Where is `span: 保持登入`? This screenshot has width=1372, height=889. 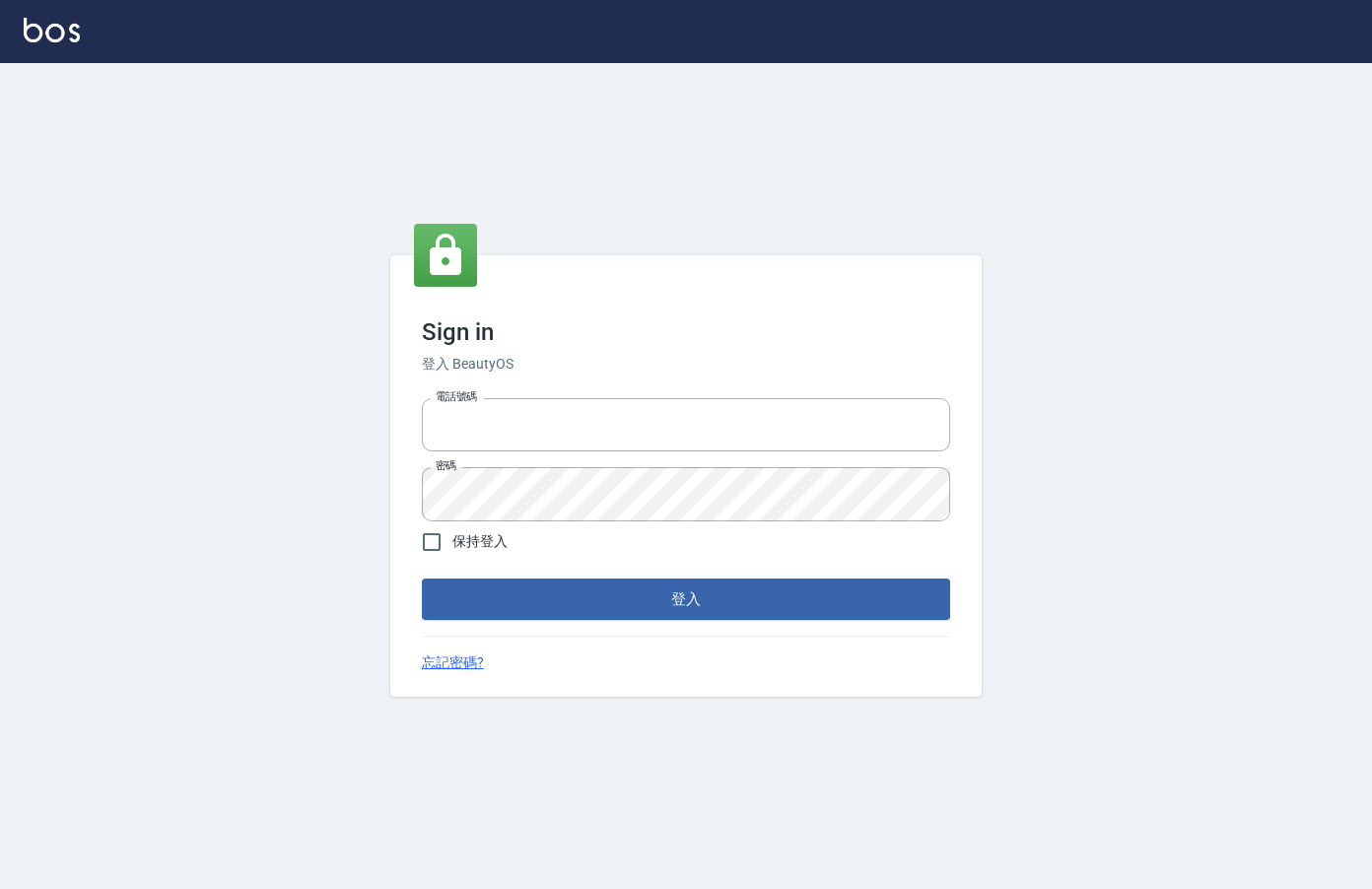
span: 保持登入 is located at coordinates (480, 541).